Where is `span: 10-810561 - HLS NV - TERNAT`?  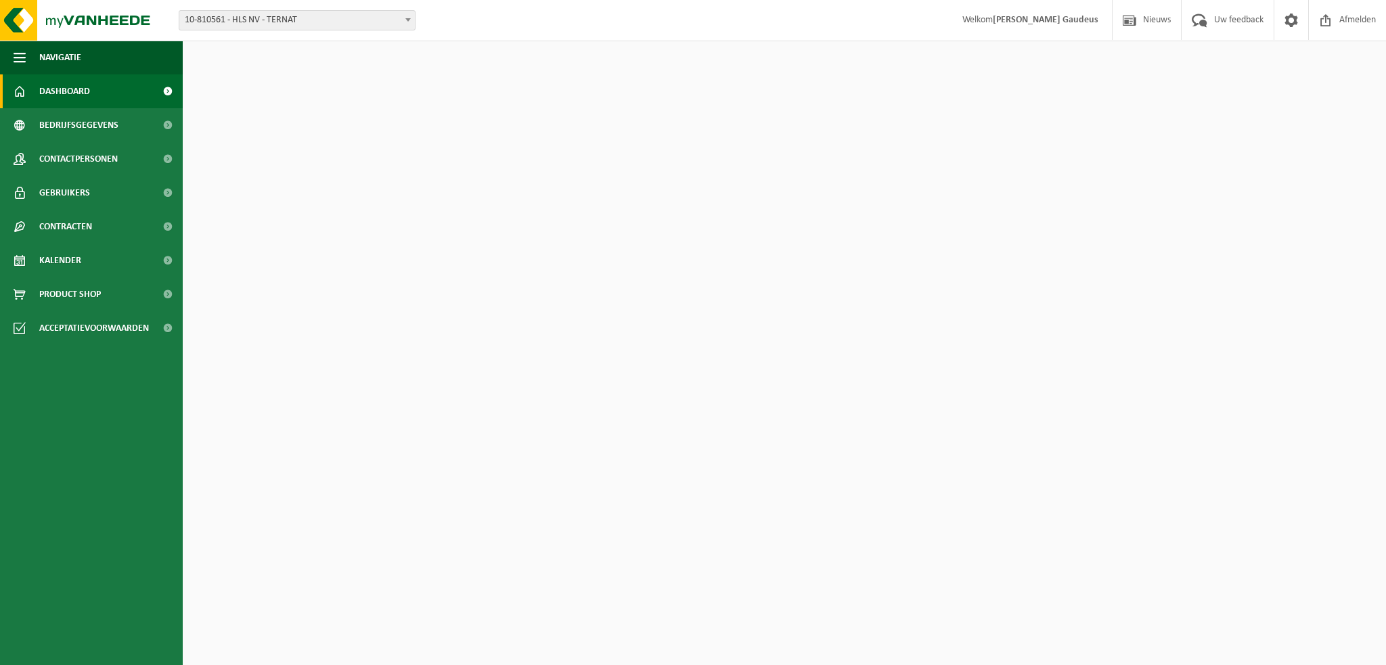
span: 10-810561 - HLS NV - TERNAT is located at coordinates (297, 20).